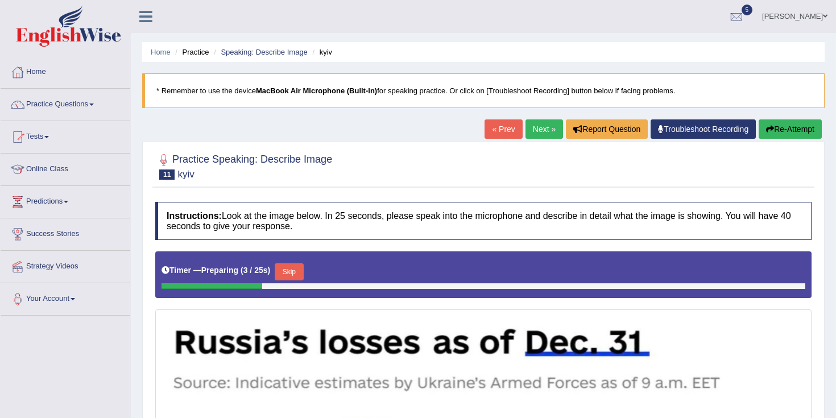  Describe the element at coordinates (790, 129) in the screenshot. I see `button: Re-Attempt` at that location.